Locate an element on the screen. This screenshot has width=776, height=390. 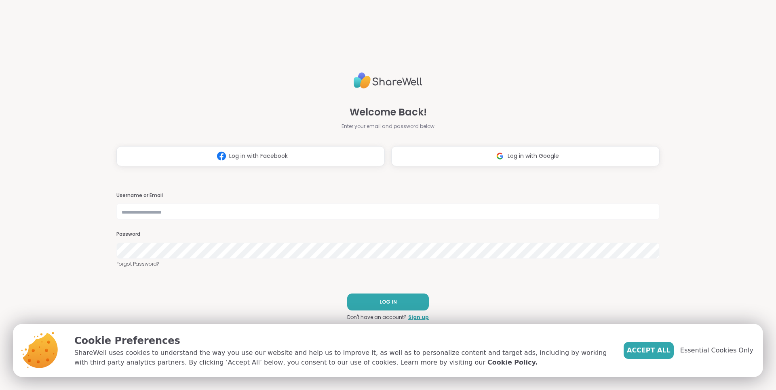
span: Essential Cookies Only is located at coordinates (716, 351).